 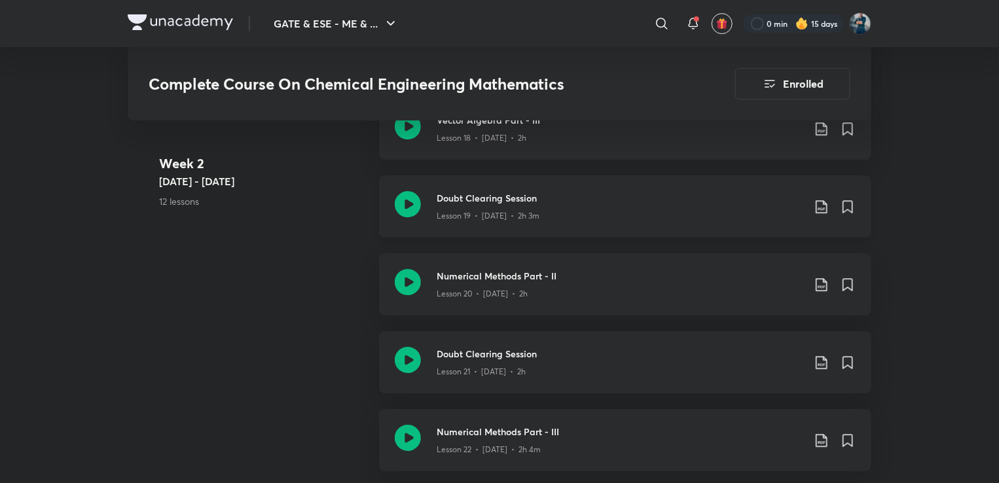 I want to click on img: Company Logo, so click(x=180, y=22).